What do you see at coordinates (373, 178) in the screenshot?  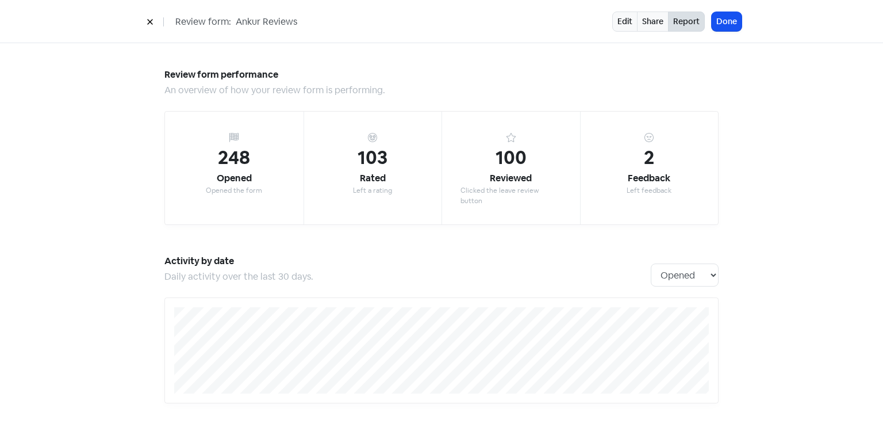 I see `div: Rated` at bounding box center [373, 178].